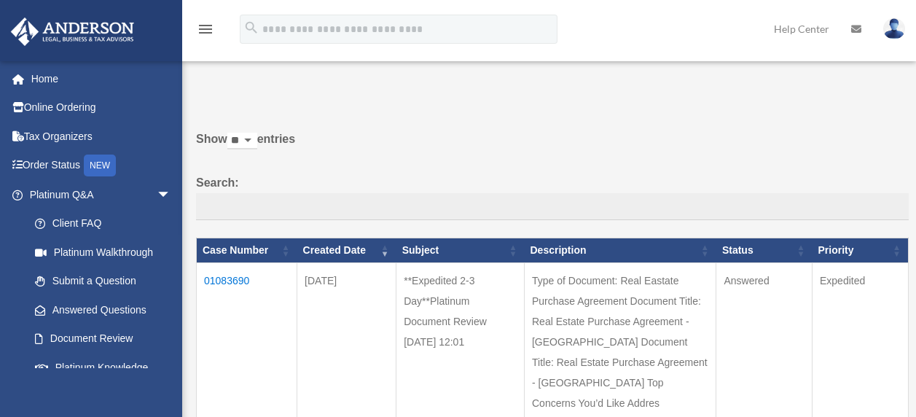 The width and height of the screenshot is (916, 417). What do you see at coordinates (72, 31) in the screenshot?
I see `img: Anderson Advisors Platinum Portal` at bounding box center [72, 31].